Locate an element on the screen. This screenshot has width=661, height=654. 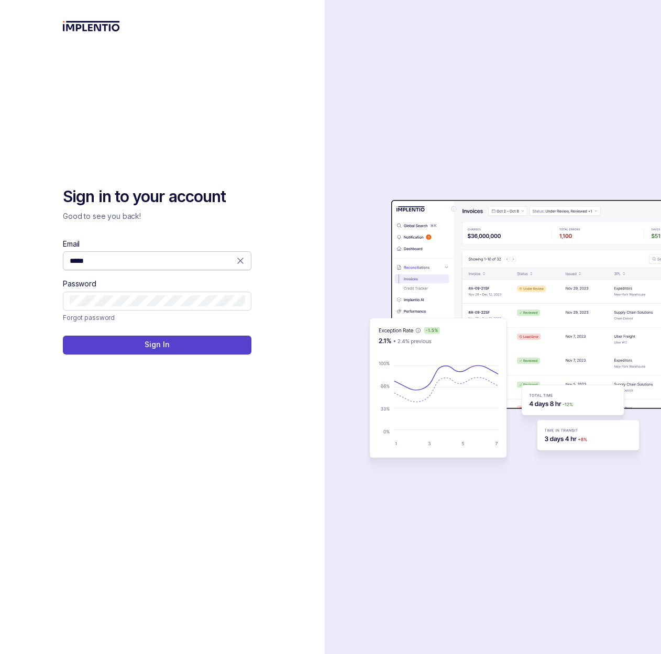
p: Good to see you back! is located at coordinates (157, 216).